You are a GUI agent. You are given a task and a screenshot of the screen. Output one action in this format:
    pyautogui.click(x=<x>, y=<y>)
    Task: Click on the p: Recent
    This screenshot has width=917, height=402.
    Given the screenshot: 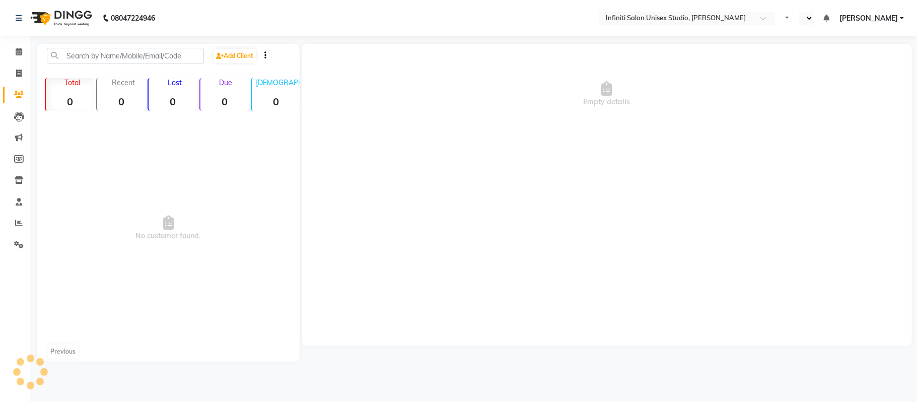 What is the action you would take?
    pyautogui.click(x=123, y=83)
    